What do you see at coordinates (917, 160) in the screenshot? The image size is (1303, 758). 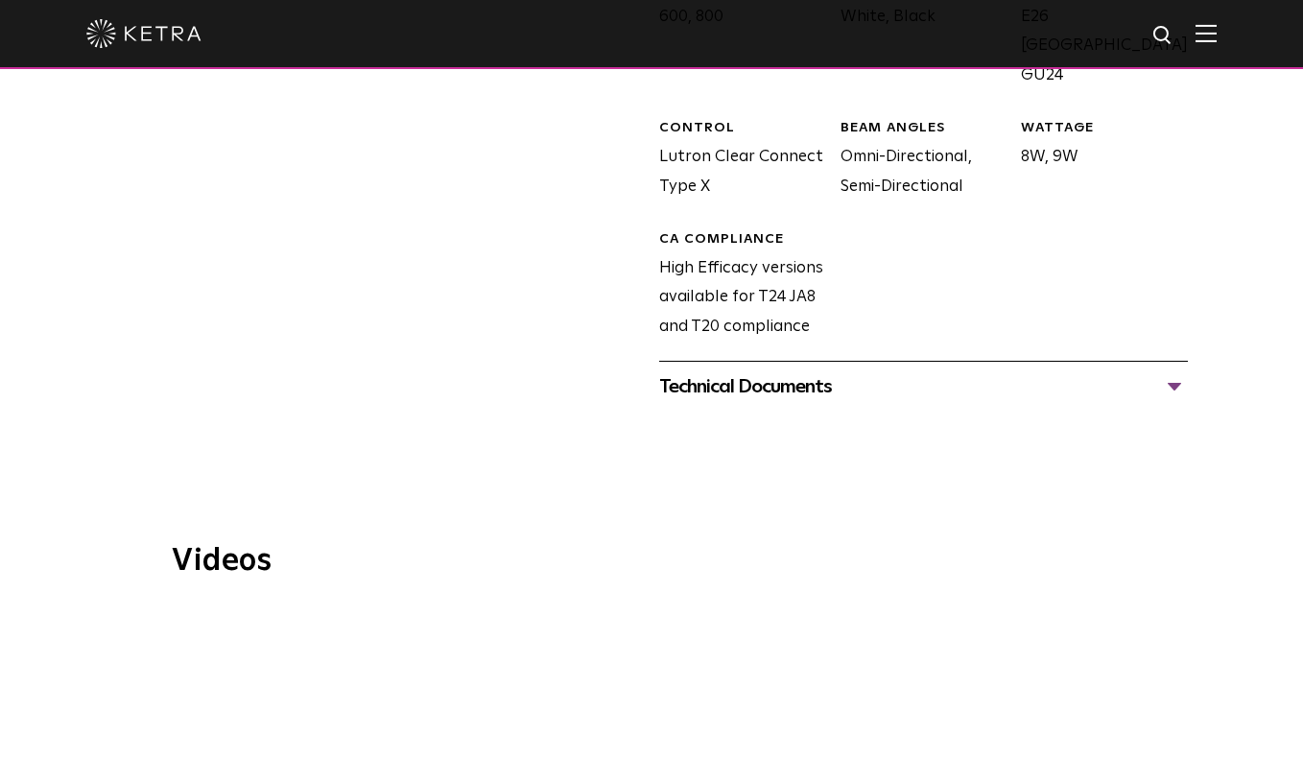 I see `div: Omni-Directional, Semi-Directional` at bounding box center [917, 160].